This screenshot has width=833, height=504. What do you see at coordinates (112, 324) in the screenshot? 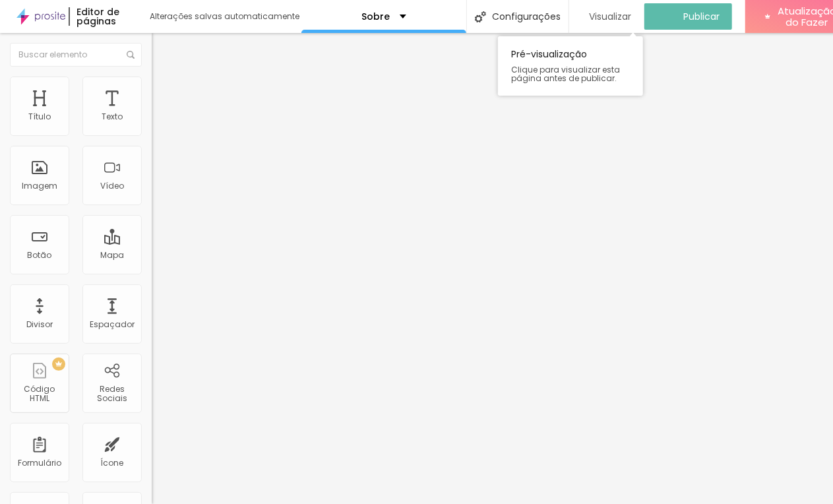
I see `font: Espaçador` at bounding box center [112, 324].